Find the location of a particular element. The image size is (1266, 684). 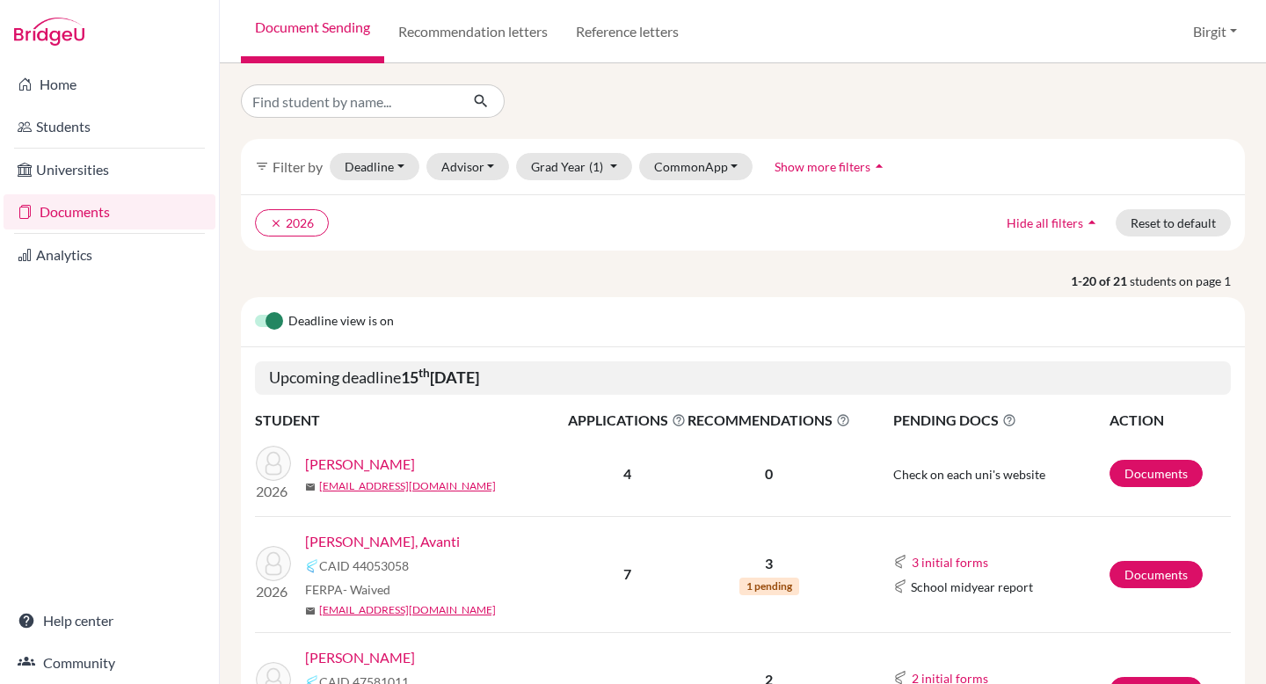

a: Community is located at coordinates (109, 663).